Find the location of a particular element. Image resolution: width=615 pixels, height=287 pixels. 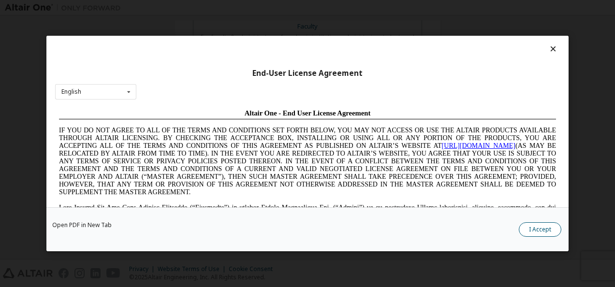

span: Lore Ipsumd Sit Ame Cons Adipisc Elitseddo (“Eiusmodte”) in utlabor Etdolo Magnaaliqua Eni. (“Adm... is located at coordinates (252, 133).